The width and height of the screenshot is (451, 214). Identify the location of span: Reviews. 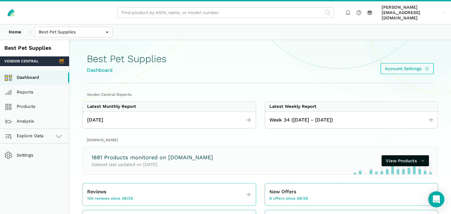
(97, 191).